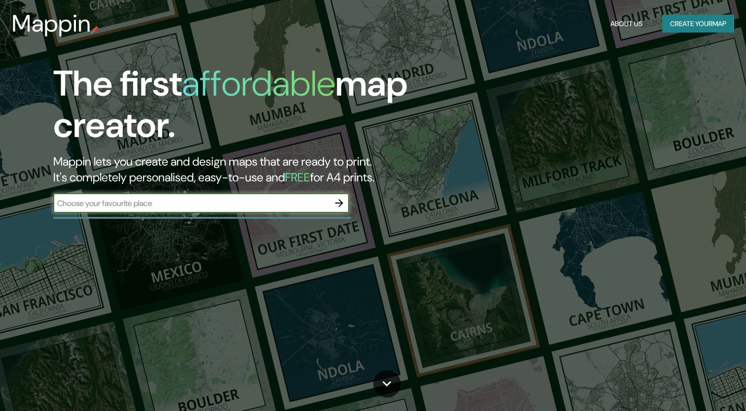 The height and width of the screenshot is (411, 746). I want to click on h2: Mappin lets you create and design maps that are ready to print. It's completely personalised, eas..., so click(240, 170).